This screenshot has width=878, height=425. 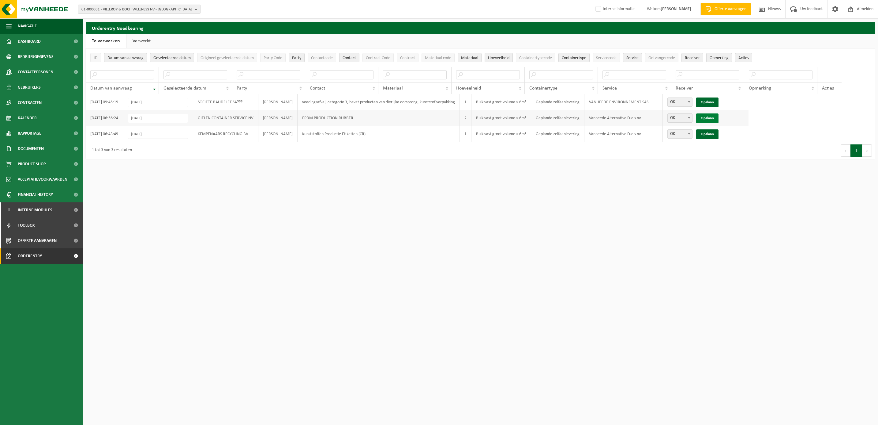 What do you see at coordinates (662, 58) in the screenshot?
I see `span: Ontvangercode` at bounding box center [662, 58].